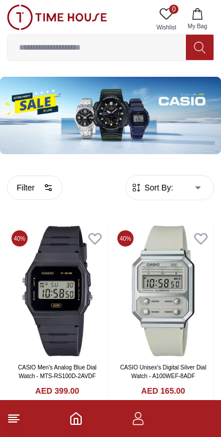 The image size is (221, 437). Describe the element at coordinates (167, 27) in the screenshot. I see `span: Wishlist` at that location.